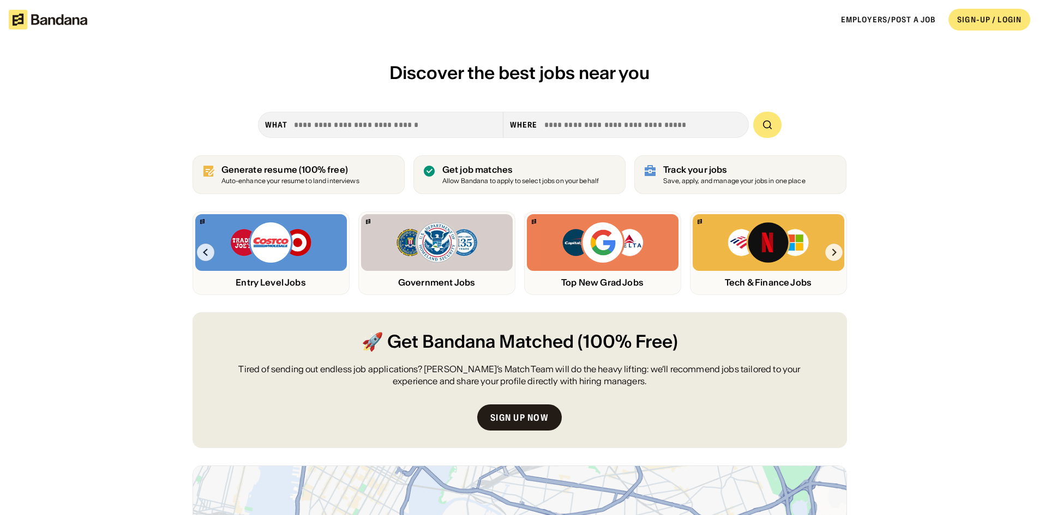 The width and height of the screenshot is (1039, 515). Describe the element at coordinates (768, 243) in the screenshot. I see `img: Bank of America, Netflix, Microsoft logos` at that location.